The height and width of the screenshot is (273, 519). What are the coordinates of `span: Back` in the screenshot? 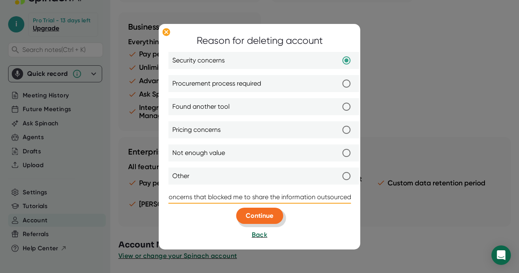 It's located at (260, 234).